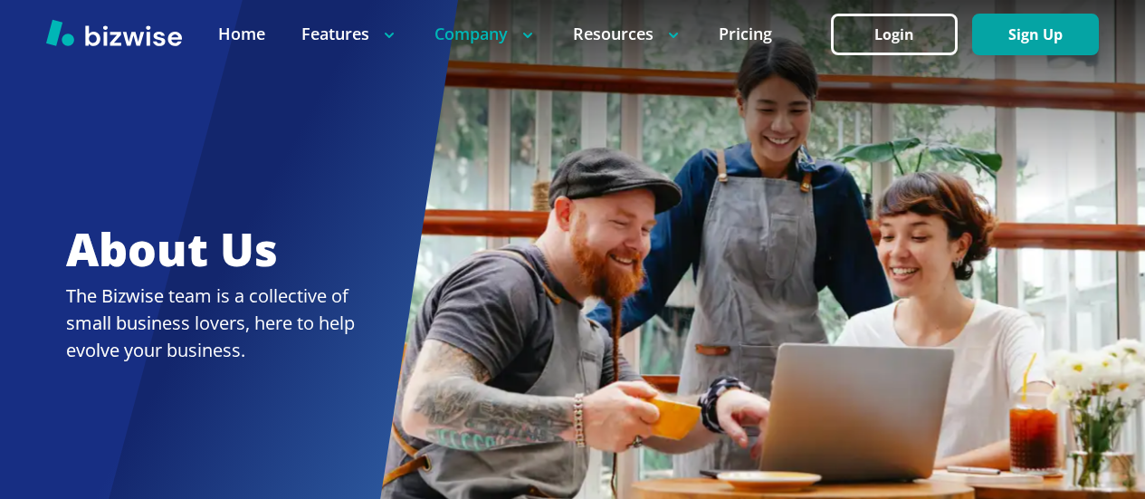  I want to click on button: Sign Up, so click(1036, 34).